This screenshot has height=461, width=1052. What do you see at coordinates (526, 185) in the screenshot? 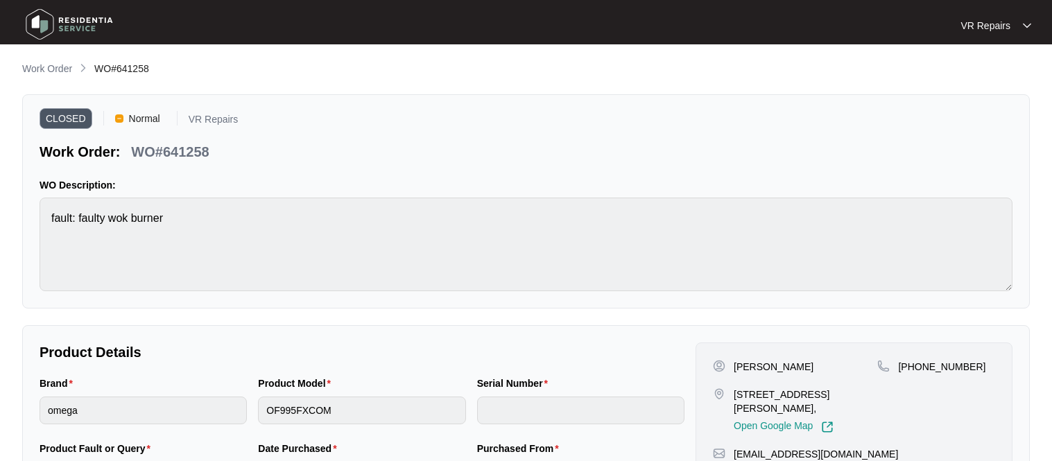
I see `p: WO Description:` at bounding box center [526, 185].